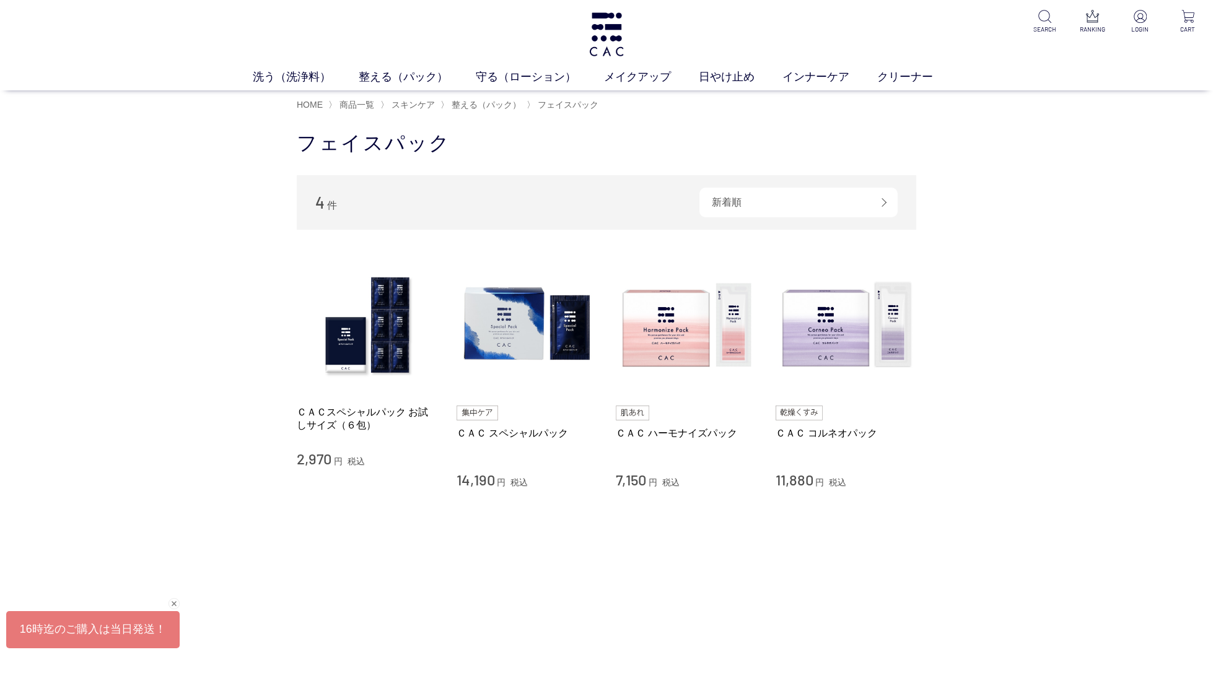 This screenshot has height=673, width=1213. Describe the element at coordinates (1140, 22) in the screenshot. I see `a: LOGIN` at that location.